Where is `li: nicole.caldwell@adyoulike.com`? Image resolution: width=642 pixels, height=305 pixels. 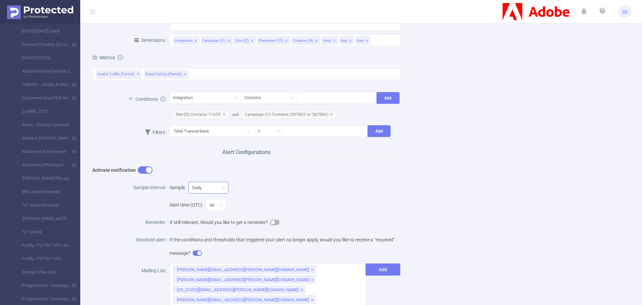
li: nicole.caldwell@adyoulike.com is located at coordinates (244, 279).